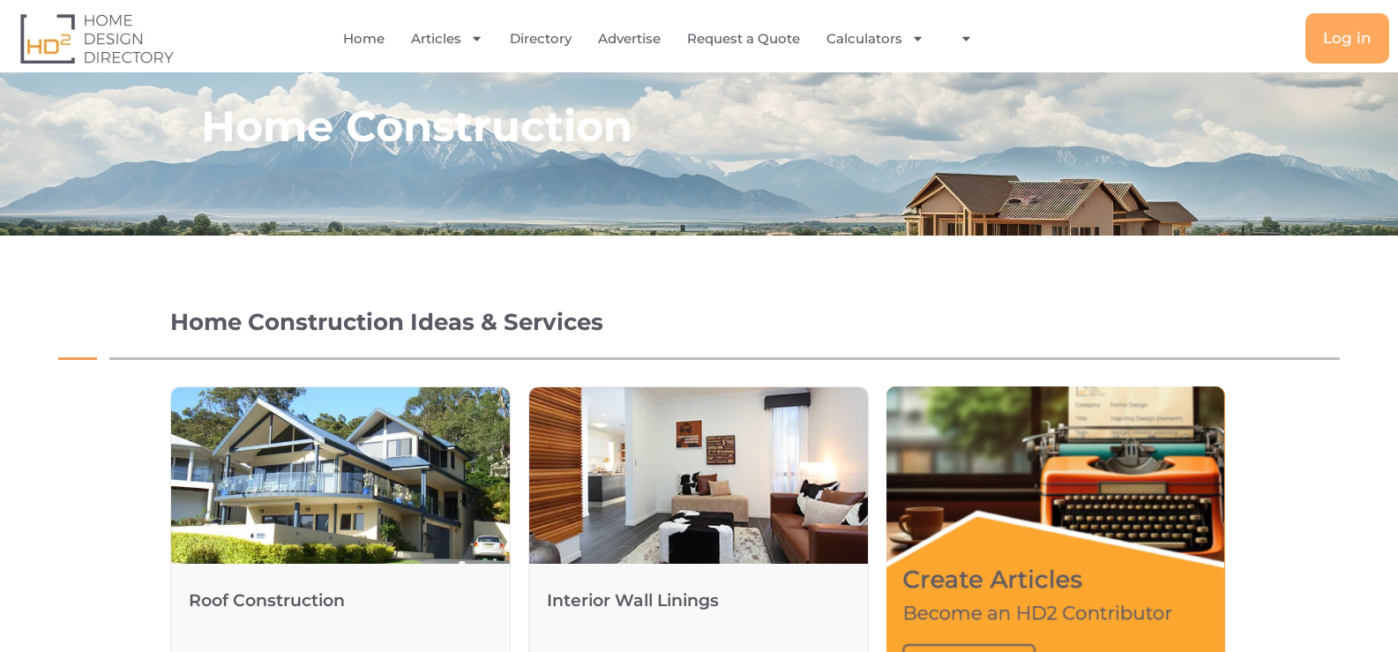 This screenshot has width=1398, height=652. Describe the element at coordinates (430, 322) in the screenshot. I see `h1: Home Construction Ideas & Services` at that location.